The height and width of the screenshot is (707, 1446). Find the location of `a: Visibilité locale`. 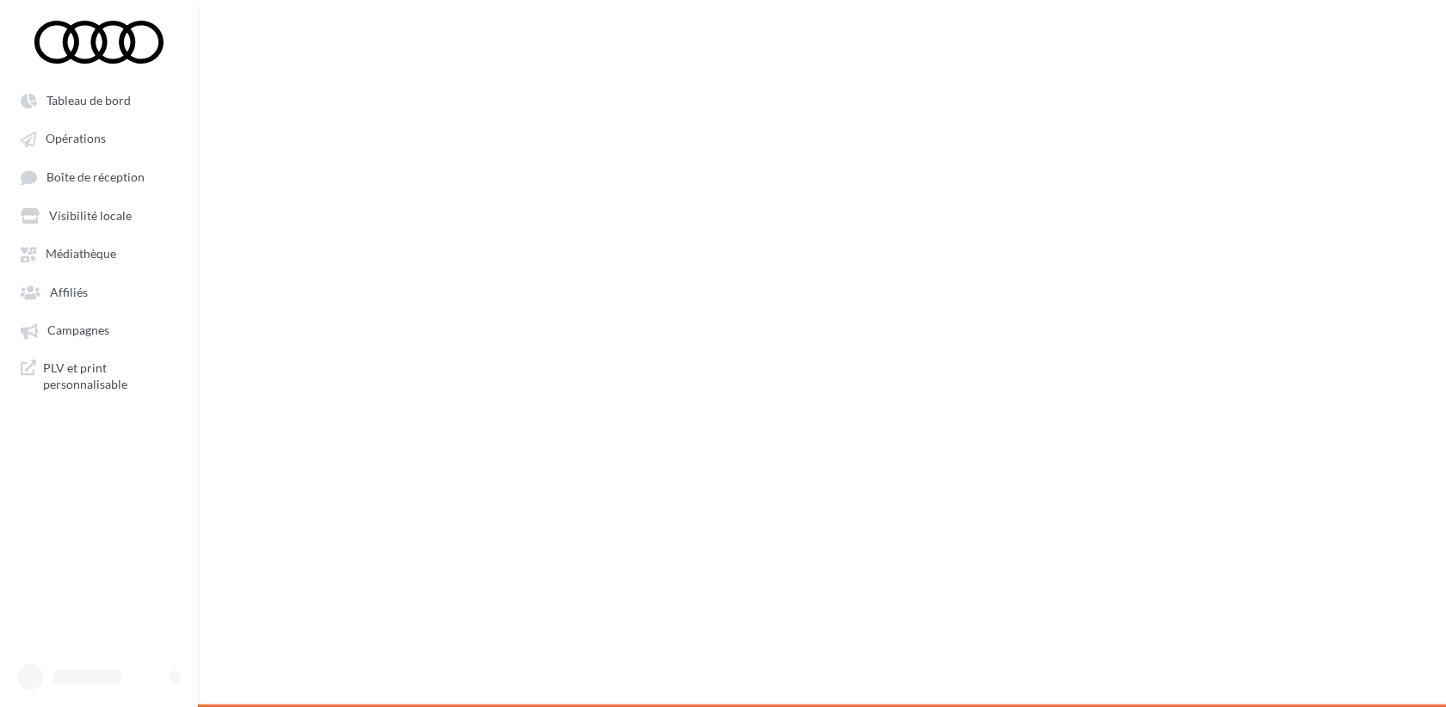

a: Visibilité locale is located at coordinates (99, 215).